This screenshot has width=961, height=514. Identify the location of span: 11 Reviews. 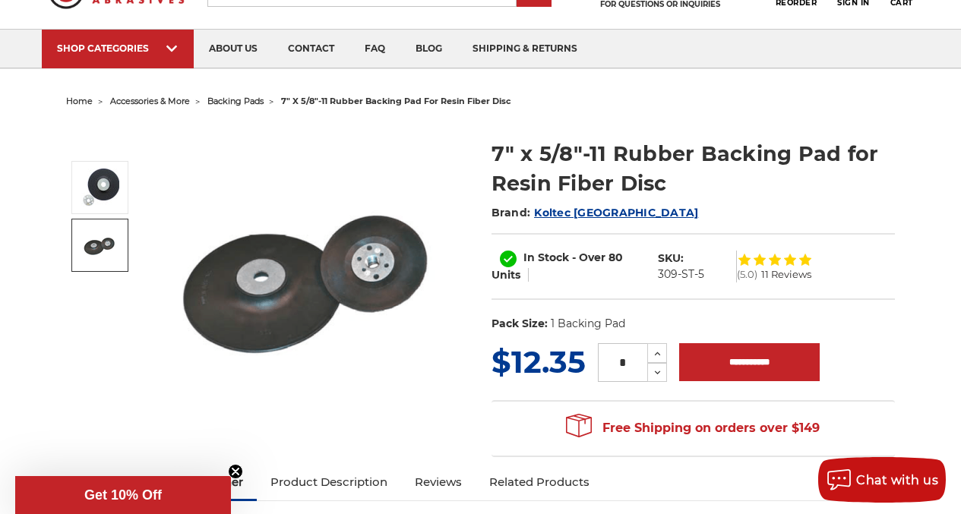
(786, 274).